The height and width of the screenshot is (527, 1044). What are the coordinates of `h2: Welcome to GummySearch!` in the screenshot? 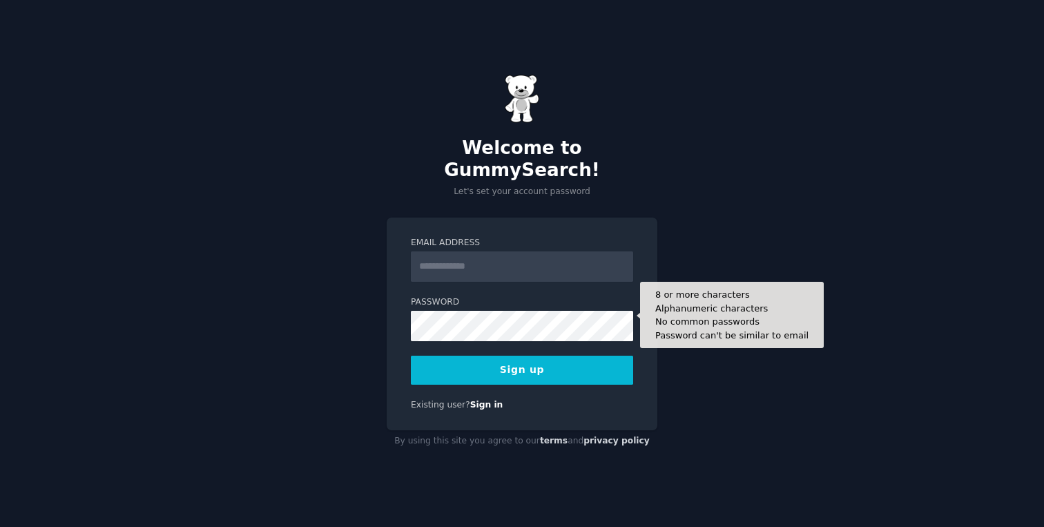 It's located at (522, 159).